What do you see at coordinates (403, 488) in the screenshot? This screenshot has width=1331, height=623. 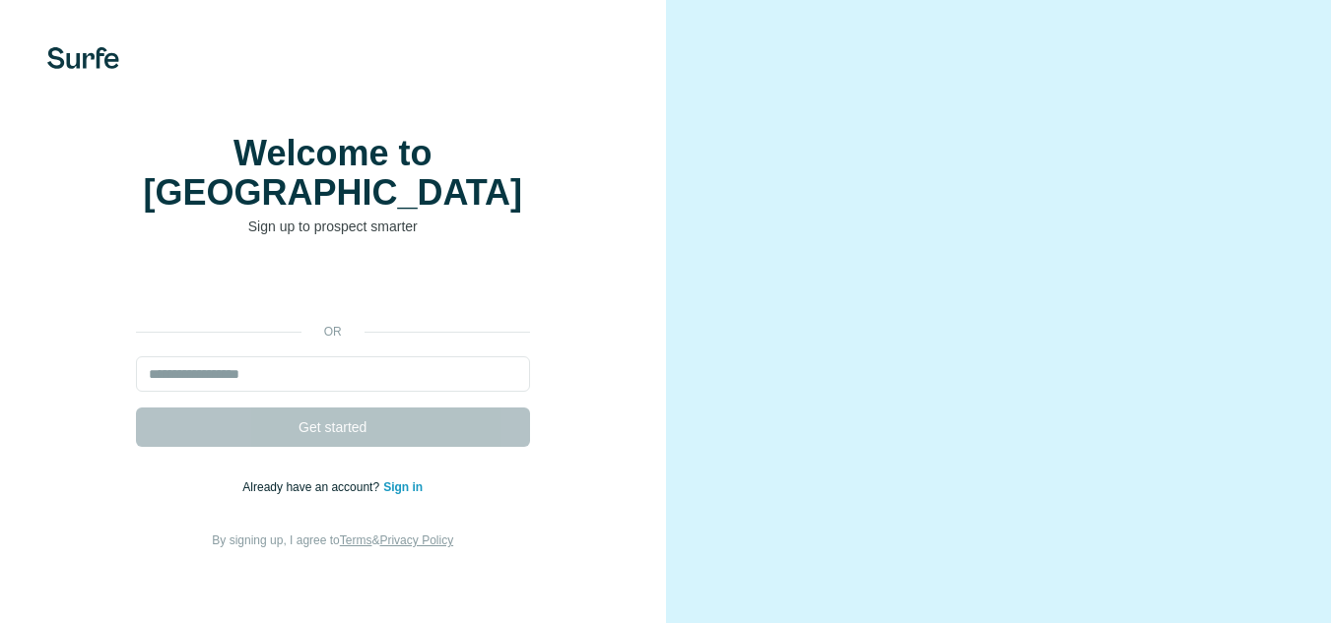 I see `a: Sign in` at bounding box center [403, 488].